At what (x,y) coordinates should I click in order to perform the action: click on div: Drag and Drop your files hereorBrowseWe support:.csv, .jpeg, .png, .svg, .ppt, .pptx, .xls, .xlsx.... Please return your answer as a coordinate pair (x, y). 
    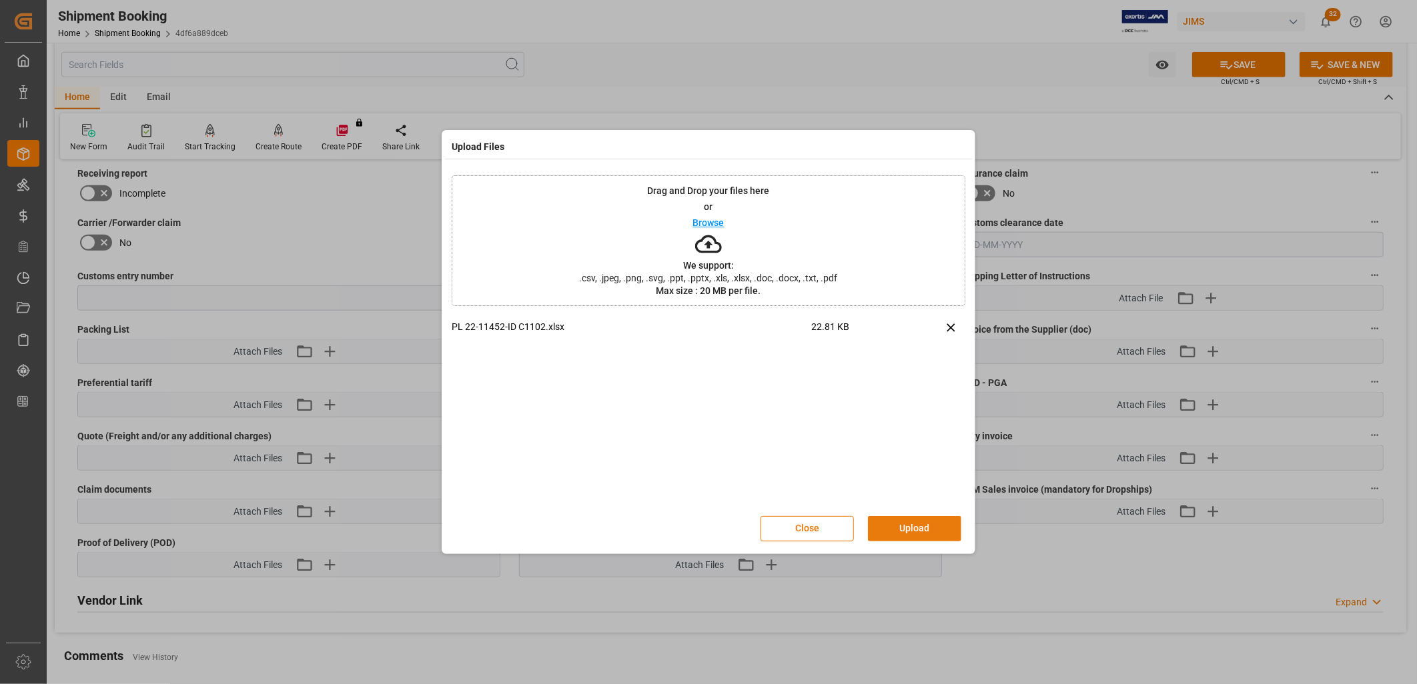
    Looking at the image, I should click on (708, 241).